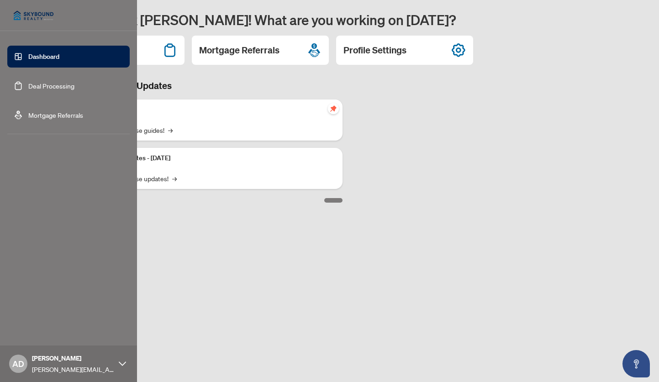 The width and height of the screenshot is (659, 382). I want to click on p: Self-Help, so click(216, 110).